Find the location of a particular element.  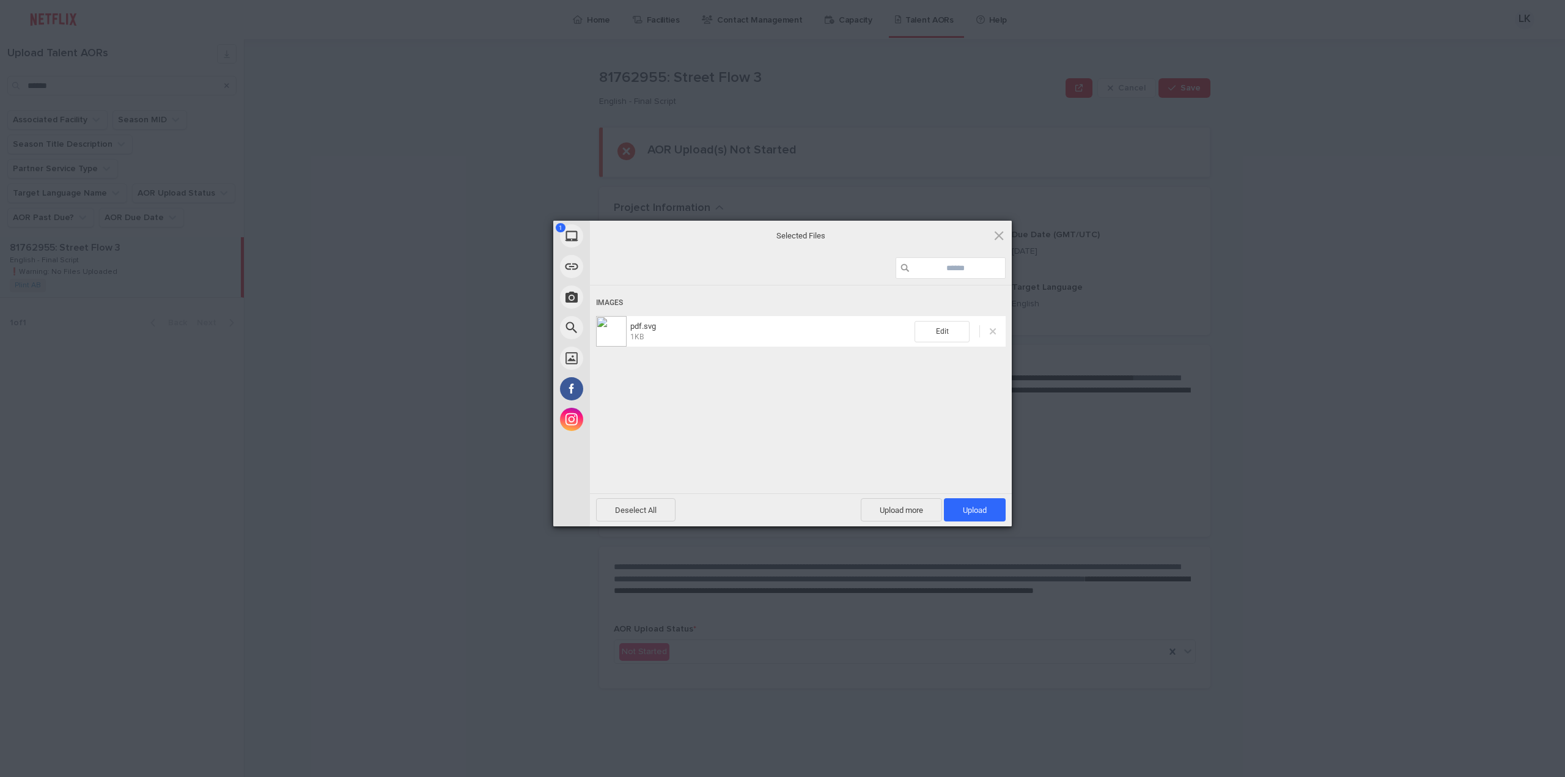

div: Facebook is located at coordinates (627, 389).